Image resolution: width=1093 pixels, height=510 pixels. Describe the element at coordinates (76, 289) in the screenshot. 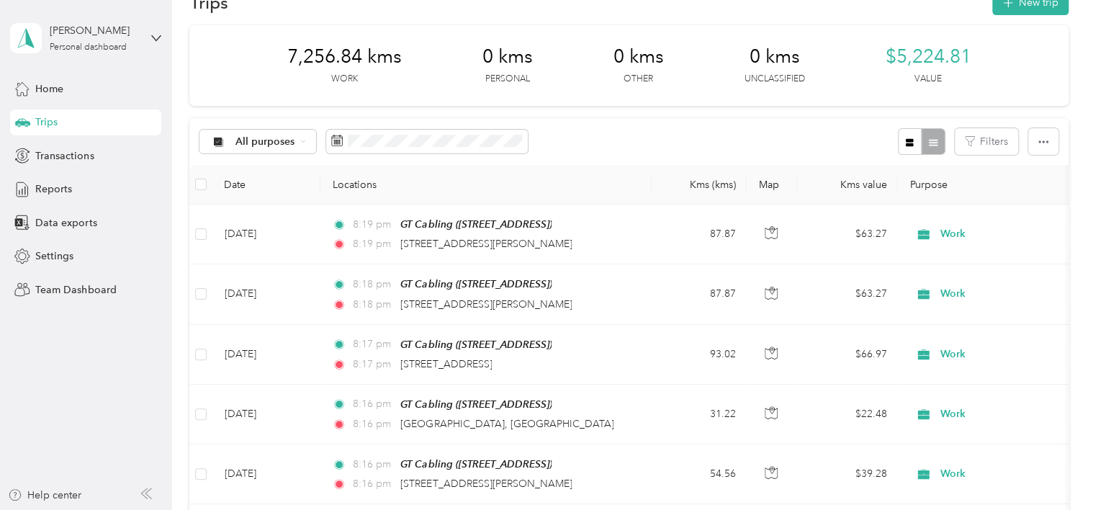

I see `span: Team Dashboard` at that location.